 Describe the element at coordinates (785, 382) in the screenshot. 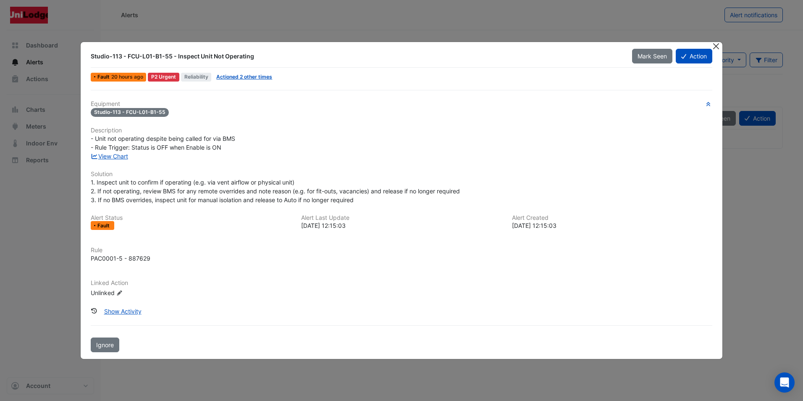

I see `div: Open Intercom Messenger` at that location.